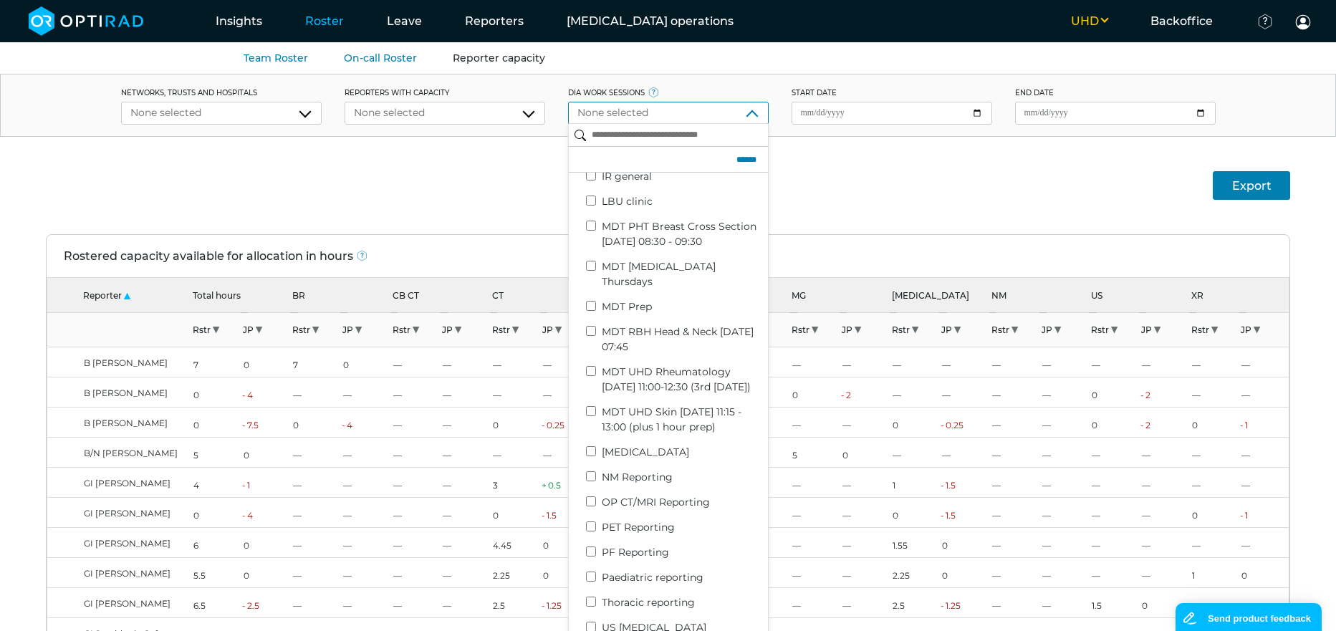 The height and width of the screenshot is (631, 1336). I want to click on div: None selected, so click(221, 112).